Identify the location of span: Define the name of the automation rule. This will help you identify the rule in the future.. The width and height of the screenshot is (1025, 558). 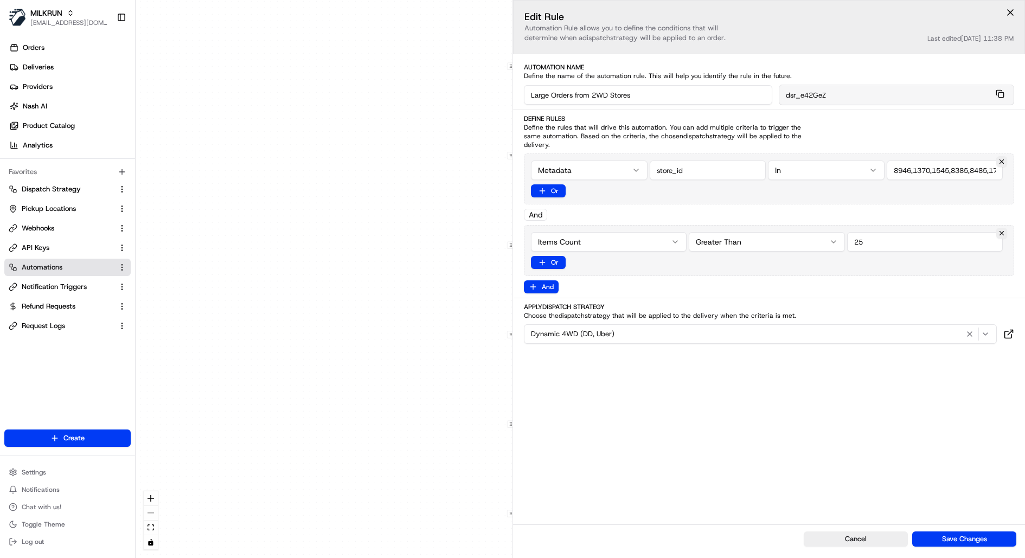
(671, 76).